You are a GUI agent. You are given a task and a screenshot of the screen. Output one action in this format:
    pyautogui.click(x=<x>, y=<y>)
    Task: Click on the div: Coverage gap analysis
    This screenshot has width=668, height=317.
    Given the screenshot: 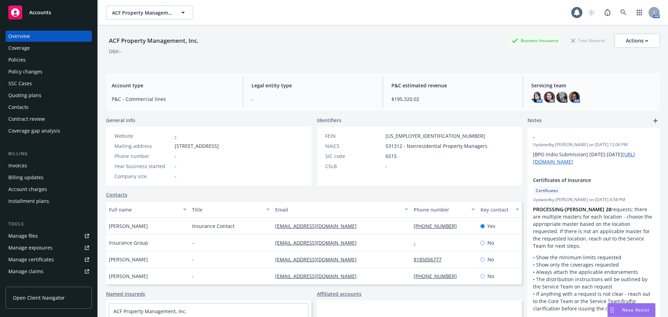 What is the action you would take?
    pyautogui.click(x=34, y=131)
    